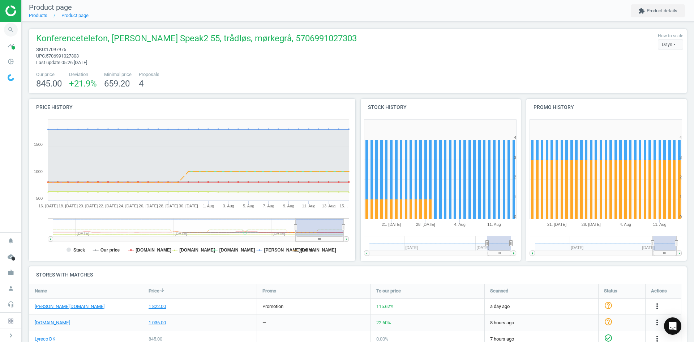  Describe the element at coordinates (329, 206) in the screenshot. I see `tspan: 13. Aug` at that location.